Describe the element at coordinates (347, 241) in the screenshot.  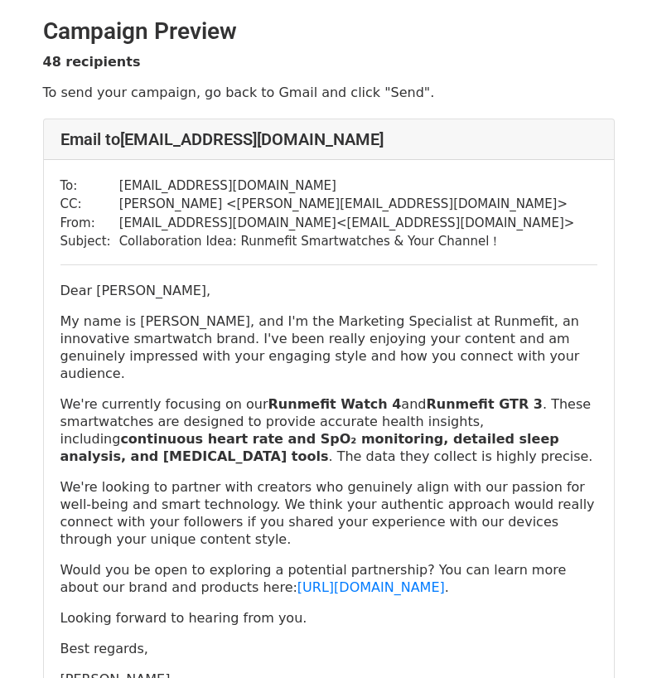
I see `td: Collaboration Idea: Runmefit Smartwatches & Your Channel！` at that location.